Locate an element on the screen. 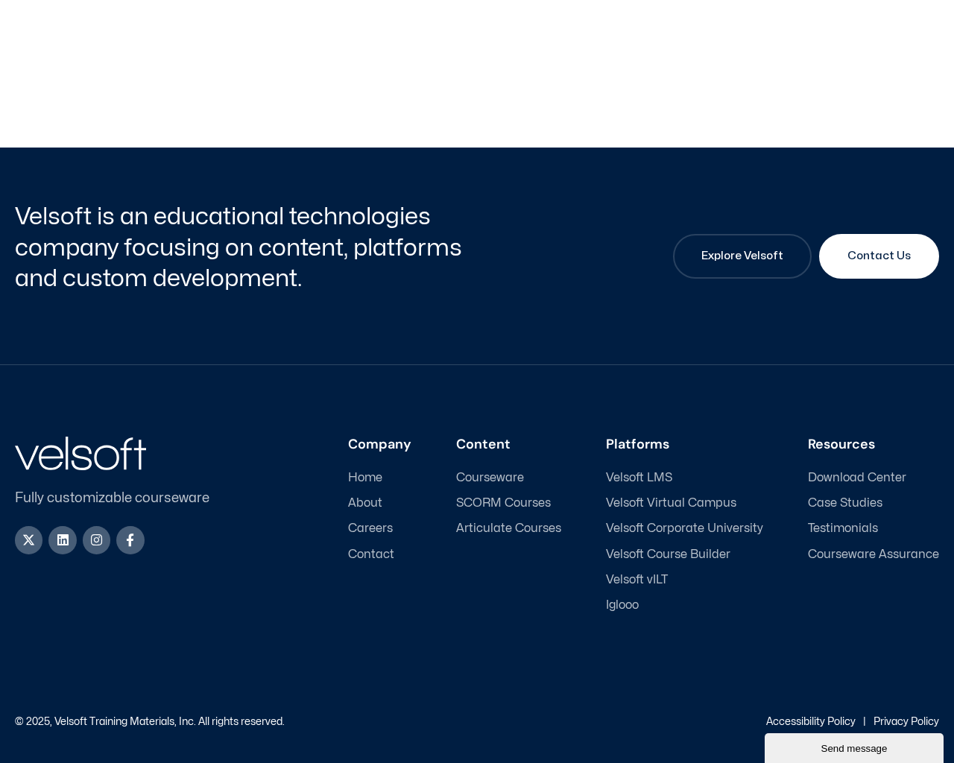 The width and height of the screenshot is (954, 763). a: Contact is located at coordinates (379, 555).